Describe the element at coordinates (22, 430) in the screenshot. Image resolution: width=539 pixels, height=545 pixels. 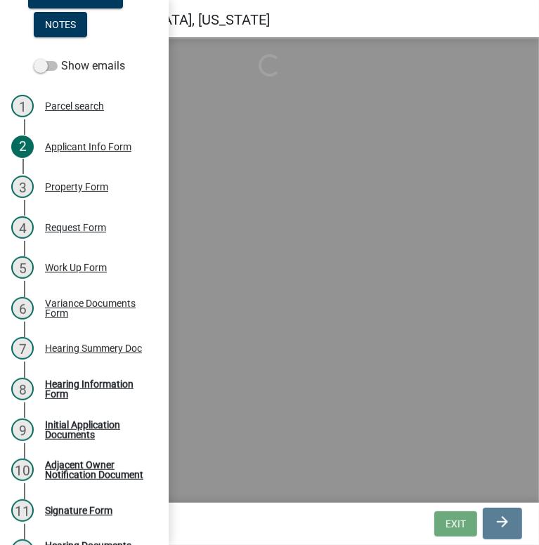
I see `div: 9` at that location.